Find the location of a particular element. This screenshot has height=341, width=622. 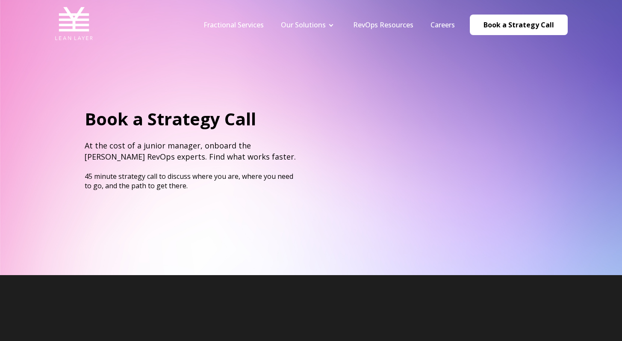

div: Navigation Menu is located at coordinates (329, 25).